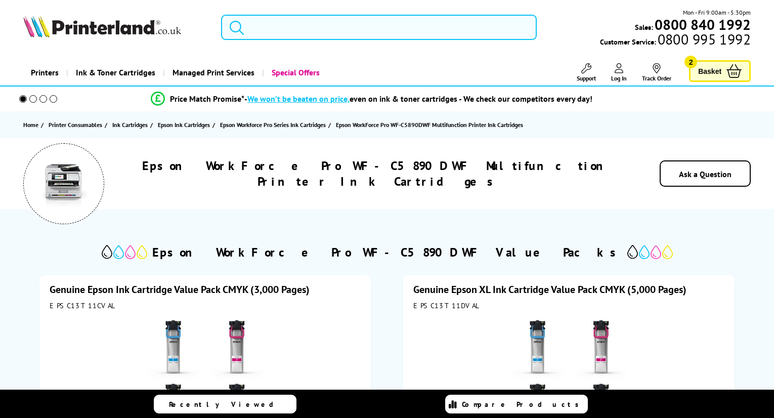 The height and width of the screenshot is (418, 774). I want to click on span: Ink Cartridges, so click(130, 125).